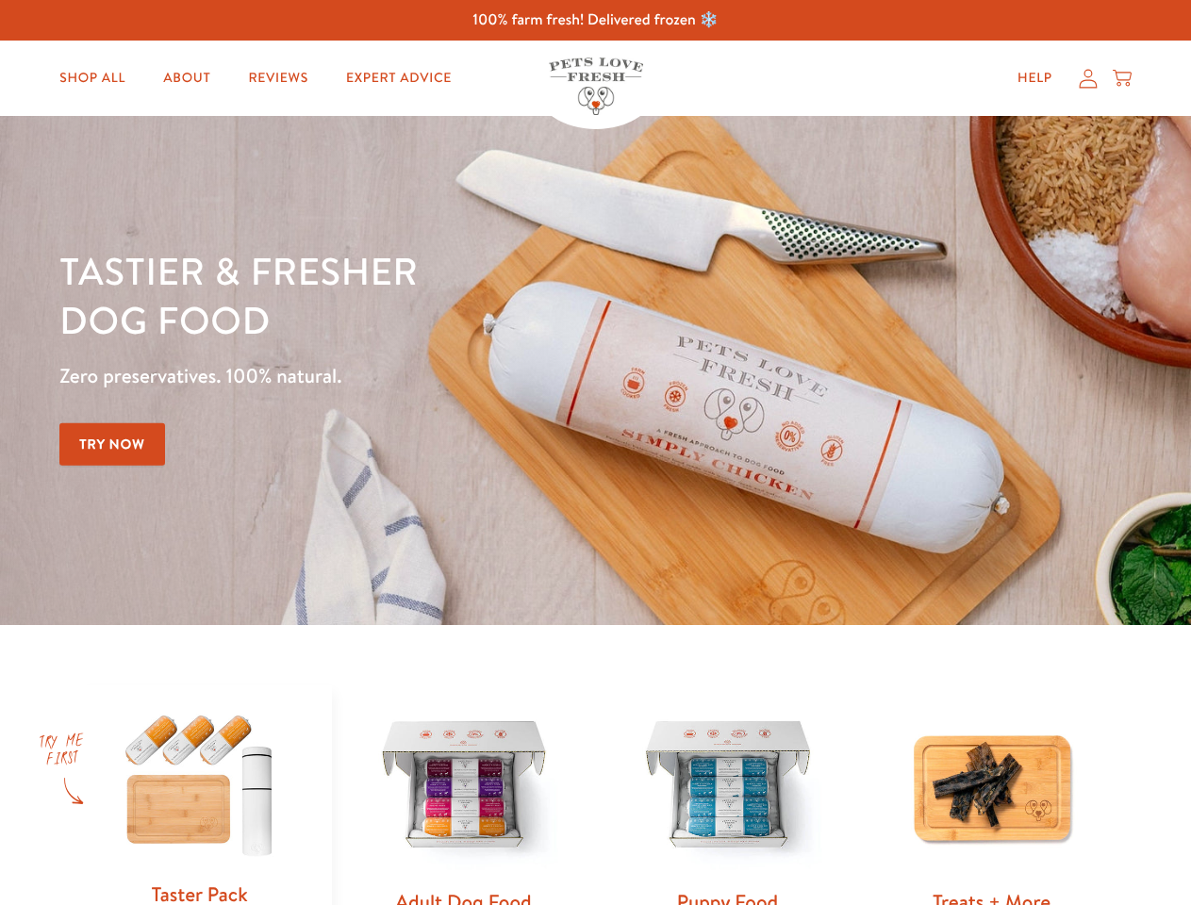  What do you see at coordinates (1035, 78) in the screenshot?
I see `a: Help` at bounding box center [1035, 78].